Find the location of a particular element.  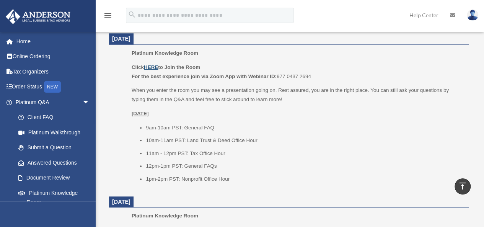

a: Platinum Walkthrough is located at coordinates (56, 132).